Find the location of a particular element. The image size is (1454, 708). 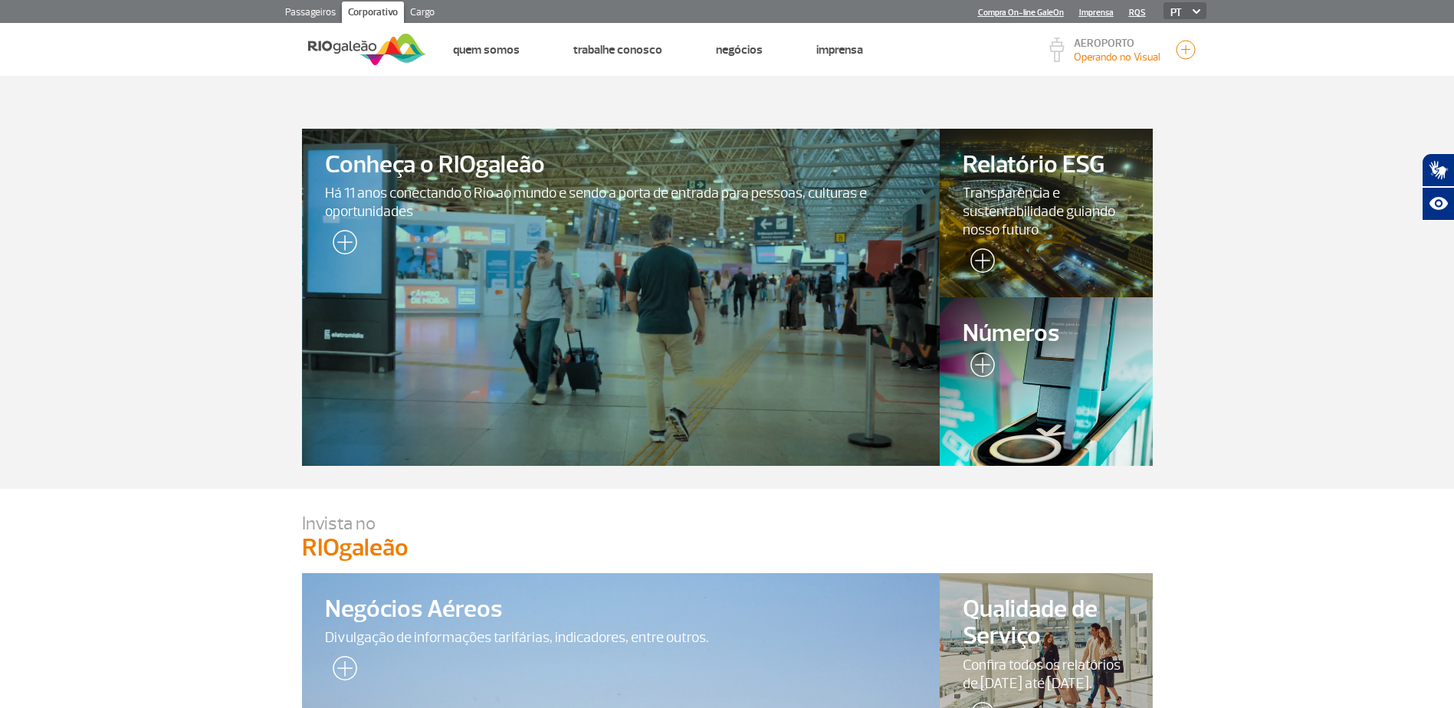

p: Visibilidade de 10000m is located at coordinates (1117, 57).